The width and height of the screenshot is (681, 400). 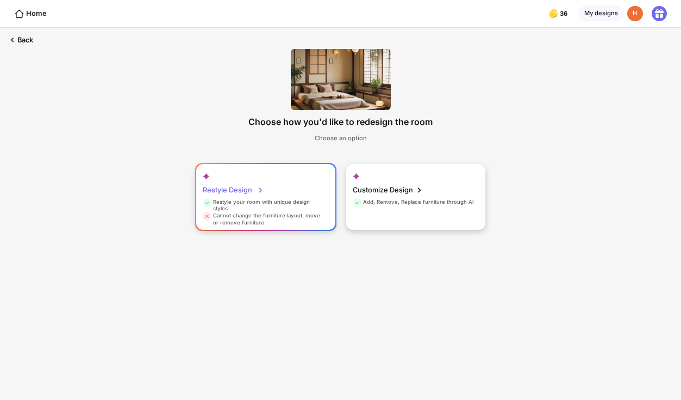 I want to click on div: Choose an option, so click(x=341, y=138).